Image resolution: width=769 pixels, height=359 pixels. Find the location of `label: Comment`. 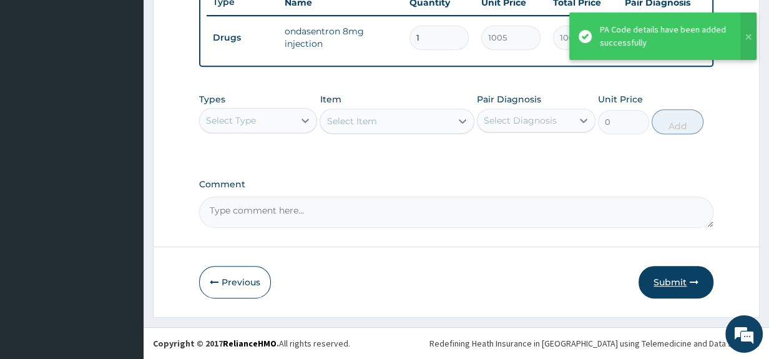

label: Comment is located at coordinates (456, 184).